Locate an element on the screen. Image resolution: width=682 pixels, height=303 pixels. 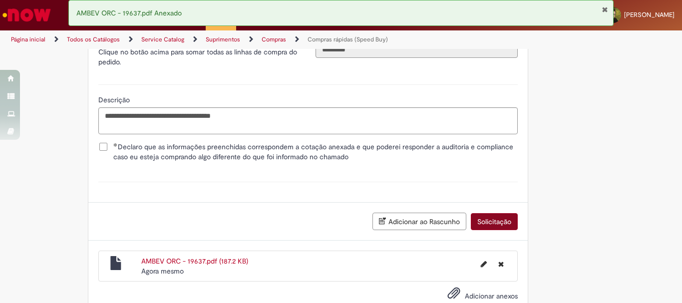
img: ServiceNow is located at coordinates (26, 15).